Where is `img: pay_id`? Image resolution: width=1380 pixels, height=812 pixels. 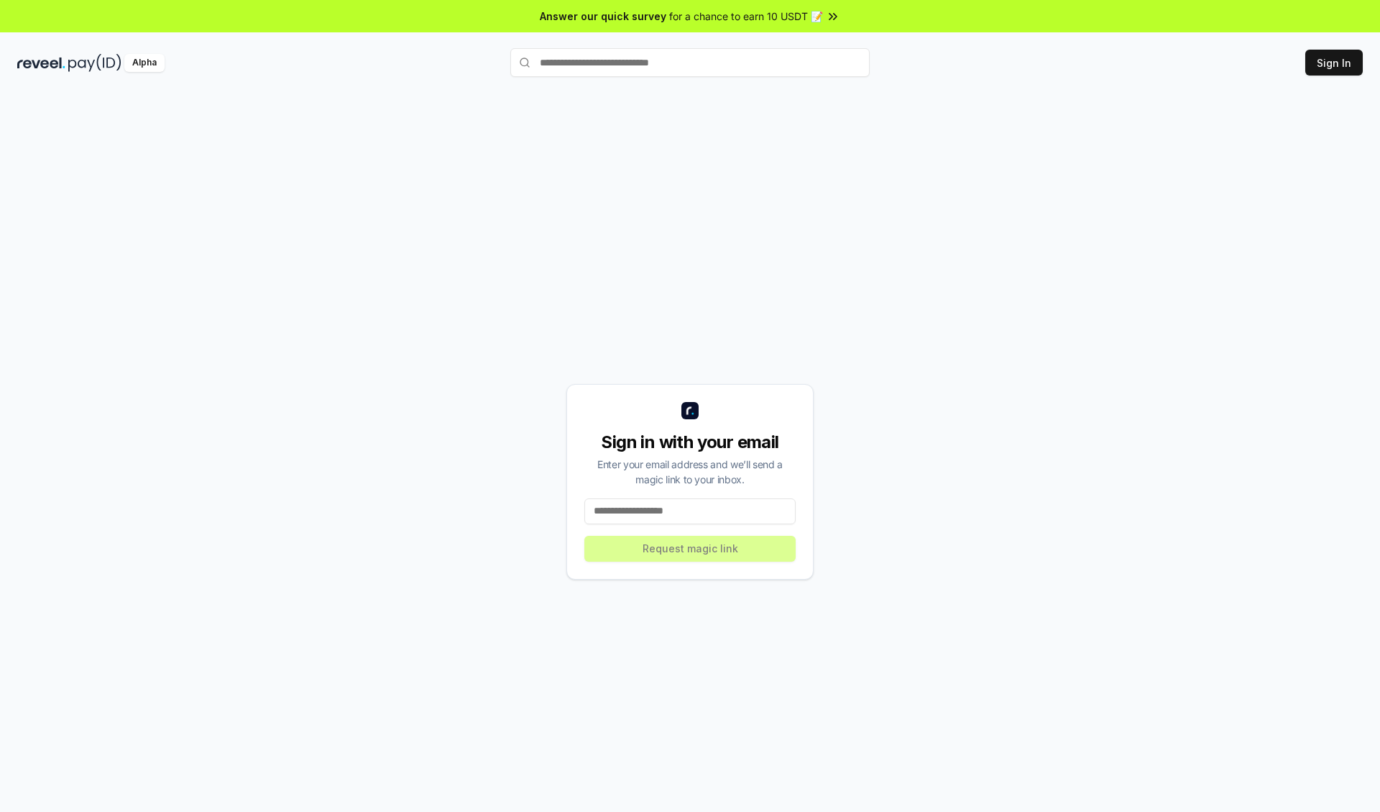
img: pay_id is located at coordinates (95, 63).